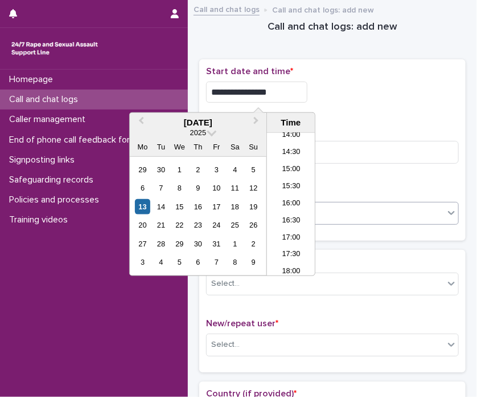  What do you see at coordinates (46, 99) in the screenshot?
I see `p: Call and chat logs` at bounding box center [46, 99].